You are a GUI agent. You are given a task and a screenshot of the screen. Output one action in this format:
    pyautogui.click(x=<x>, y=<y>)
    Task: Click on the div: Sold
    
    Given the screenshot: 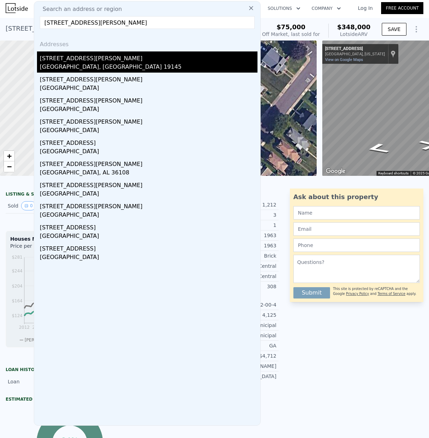 What is the action you would take?
    pyautogui.click(x=36, y=206)
    